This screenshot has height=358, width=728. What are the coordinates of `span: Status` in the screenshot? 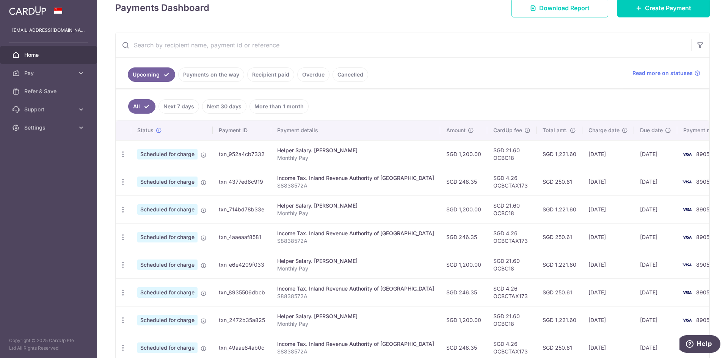 It's located at (145, 130).